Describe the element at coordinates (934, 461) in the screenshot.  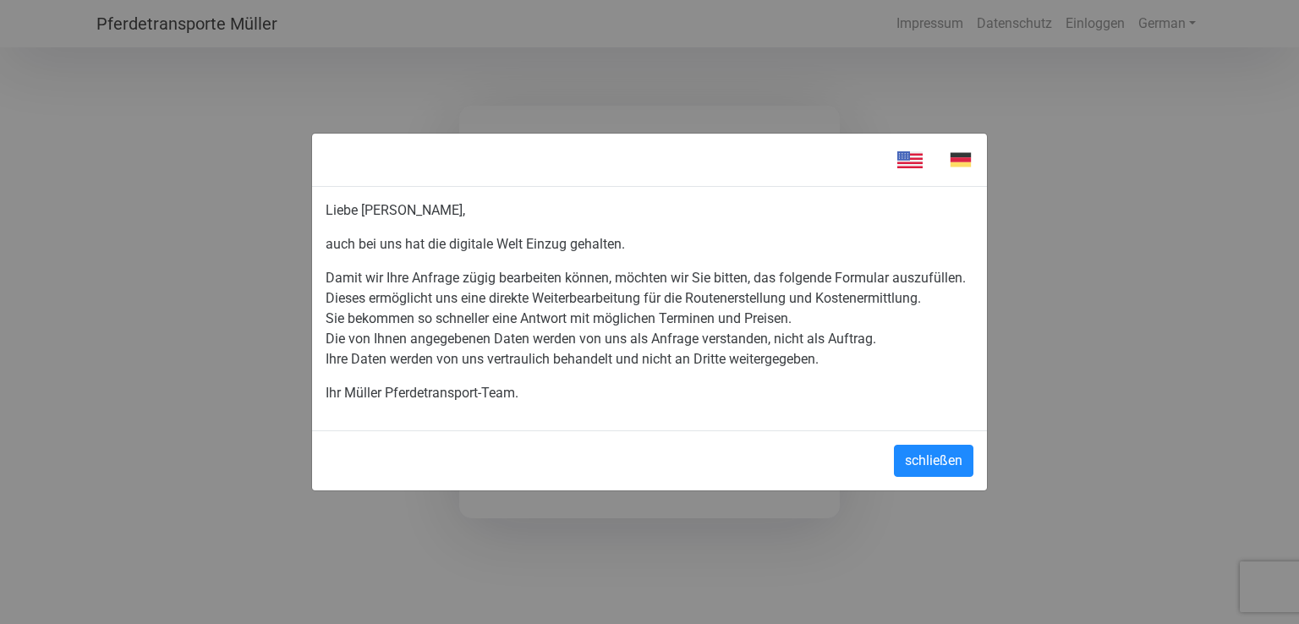
I see `button: schließen` at that location.